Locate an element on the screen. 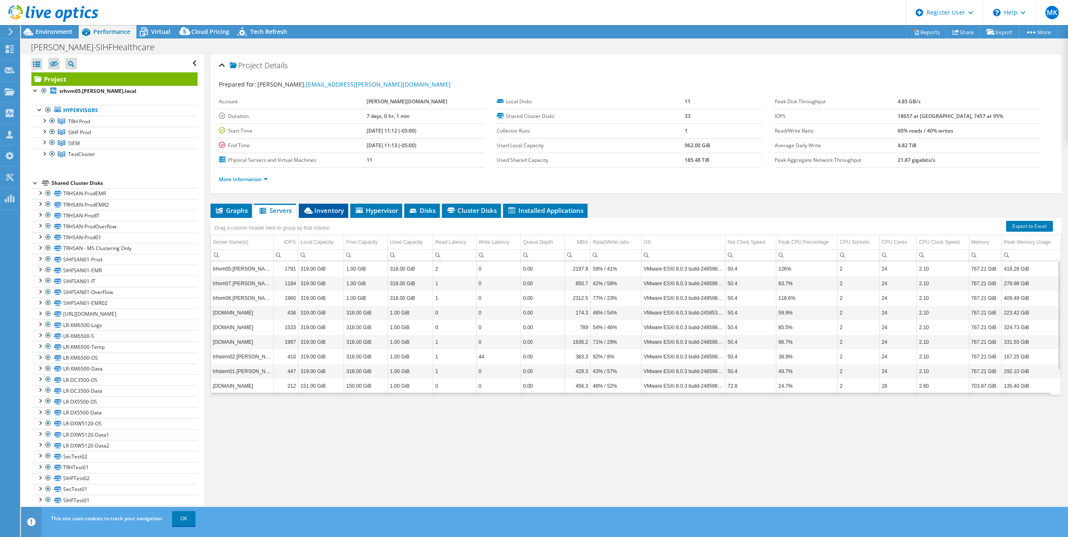 The image size is (1068, 537). td: Column MB/s, Value 1636.2 is located at coordinates (578, 342).